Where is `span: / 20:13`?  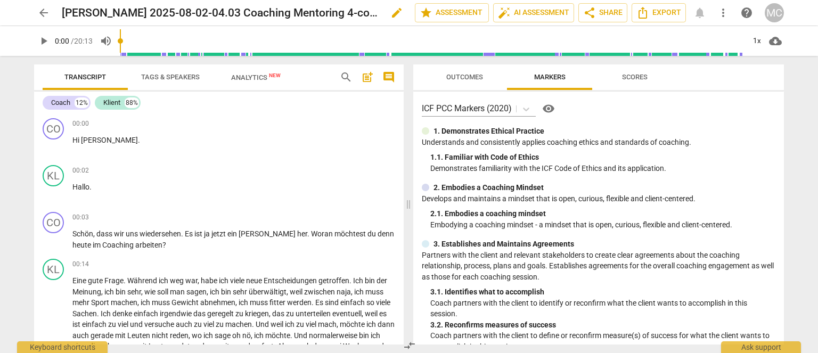 span: / 20:13 is located at coordinates (81, 41).